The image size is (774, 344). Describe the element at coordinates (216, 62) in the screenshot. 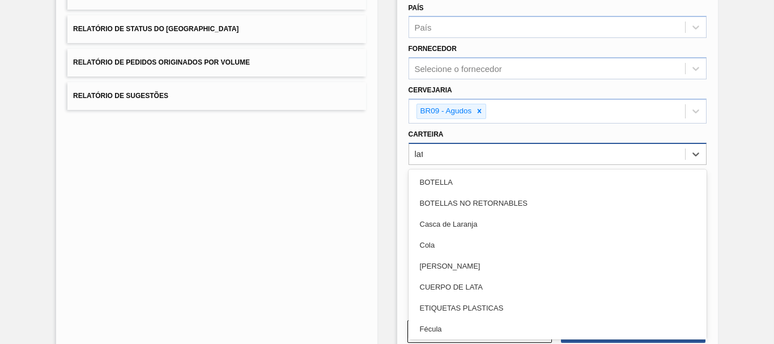

I see `button: Relatório de Pedidos Originados por Volume` at that location.